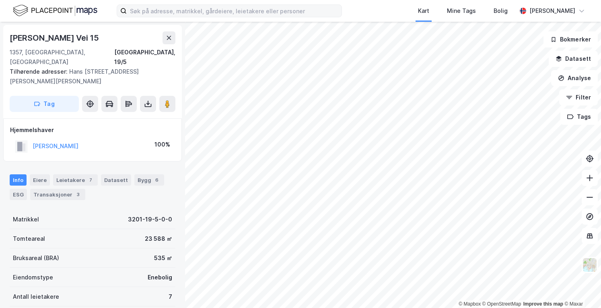 The height and width of the screenshot is (308, 601). I want to click on div: Info, so click(18, 180).